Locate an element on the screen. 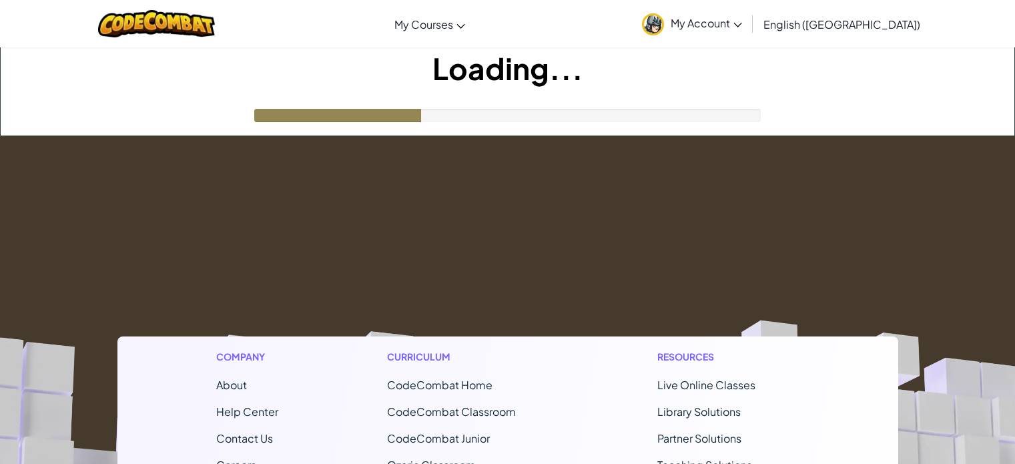 The height and width of the screenshot is (464, 1015). h1: Resources is located at coordinates (728, 356).